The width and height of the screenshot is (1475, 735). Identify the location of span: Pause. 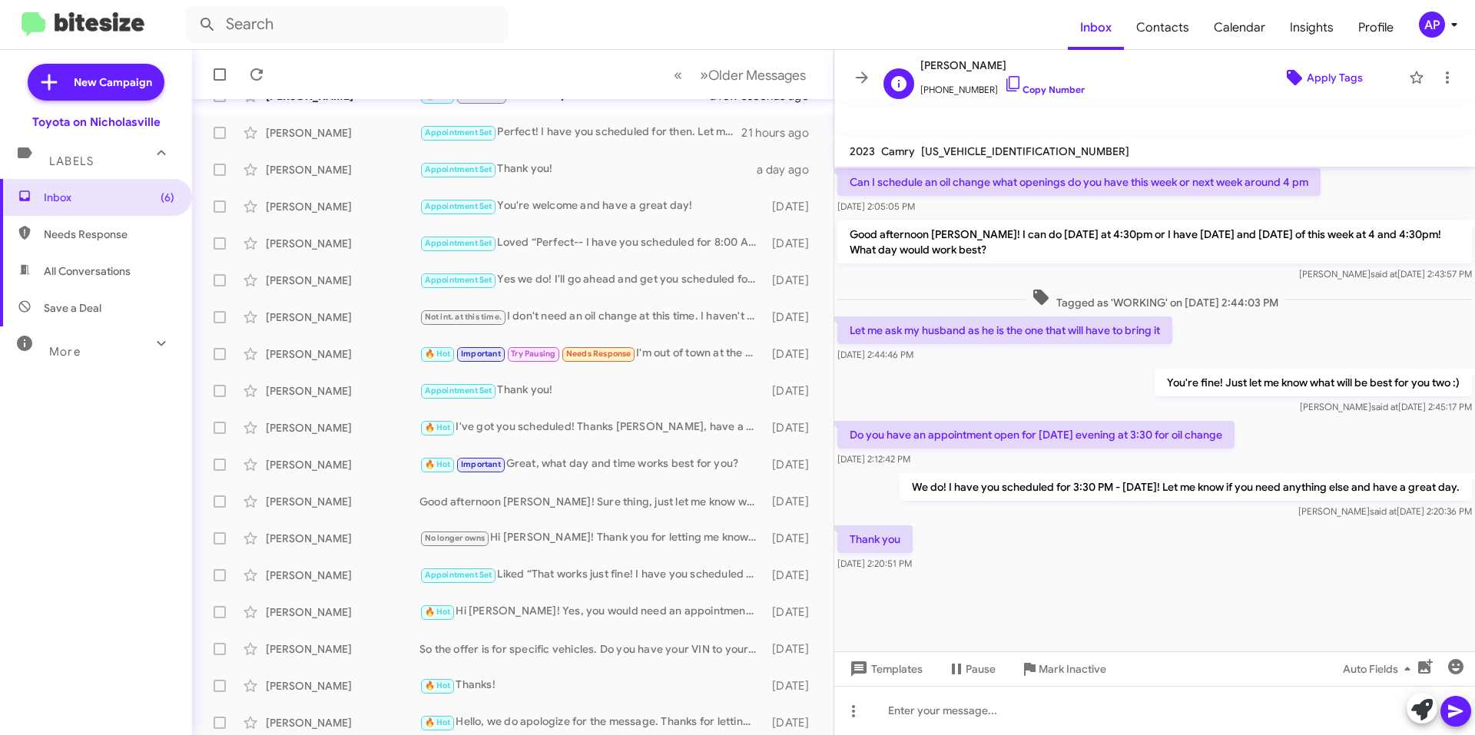
(980, 669).